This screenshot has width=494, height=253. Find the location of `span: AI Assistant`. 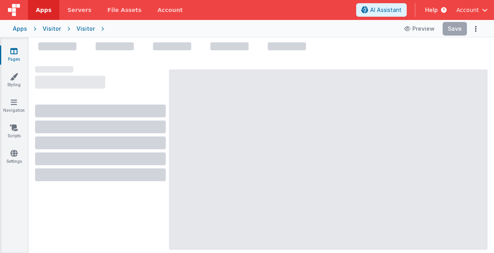

span: AI Assistant is located at coordinates (386, 10).